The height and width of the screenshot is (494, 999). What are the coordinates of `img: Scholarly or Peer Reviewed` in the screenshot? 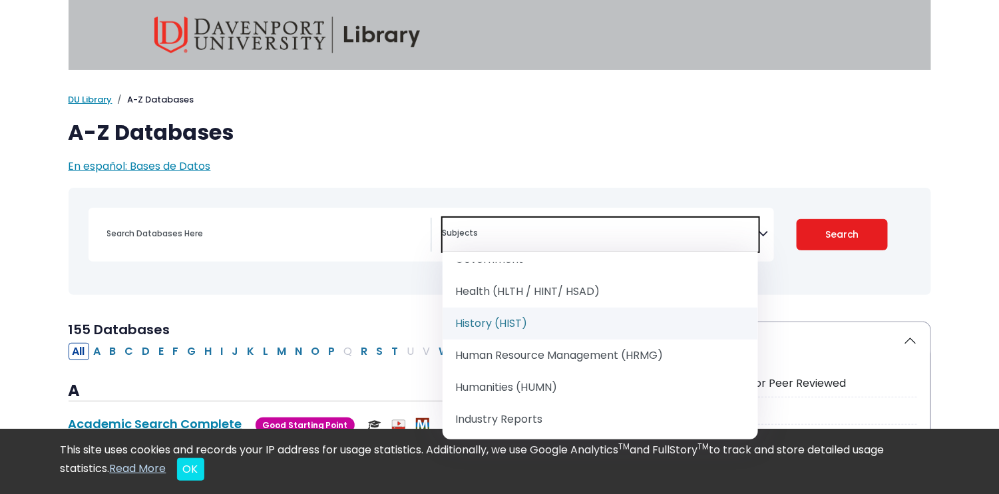 It's located at (375, 424).